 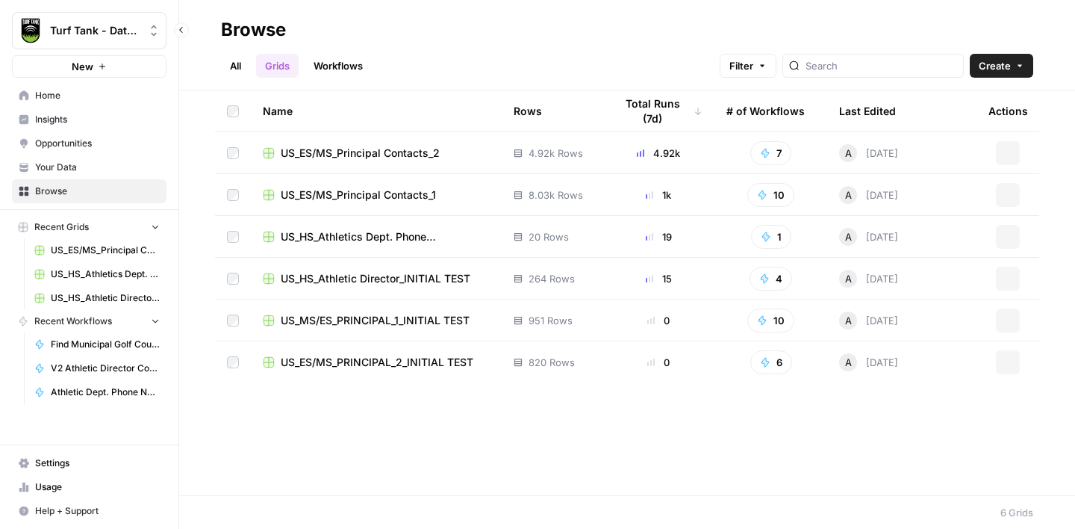 What do you see at coordinates (659, 237) in the screenshot?
I see `div: 19` at bounding box center [659, 237].